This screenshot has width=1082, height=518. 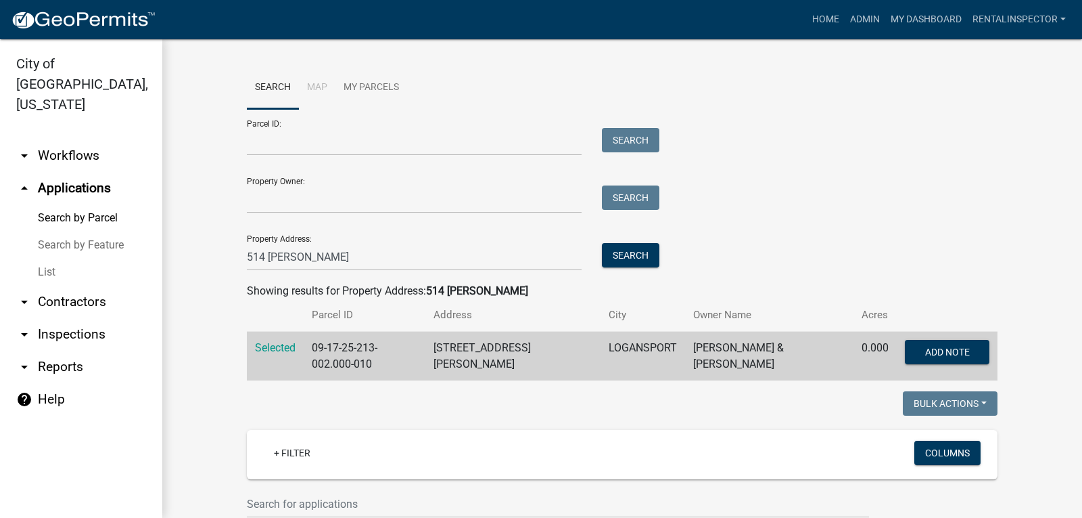 What do you see at coordinates (513, 315) in the screenshot?
I see `th: Address` at bounding box center [513, 315].